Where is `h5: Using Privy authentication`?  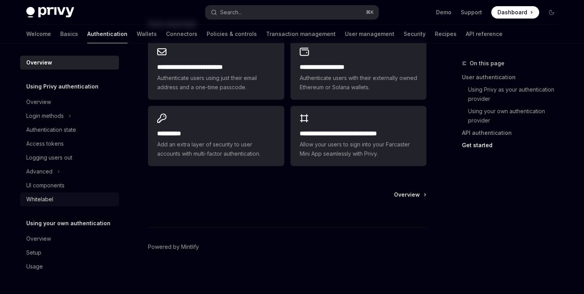
h5: Using Privy authentication is located at coordinates (62, 87).